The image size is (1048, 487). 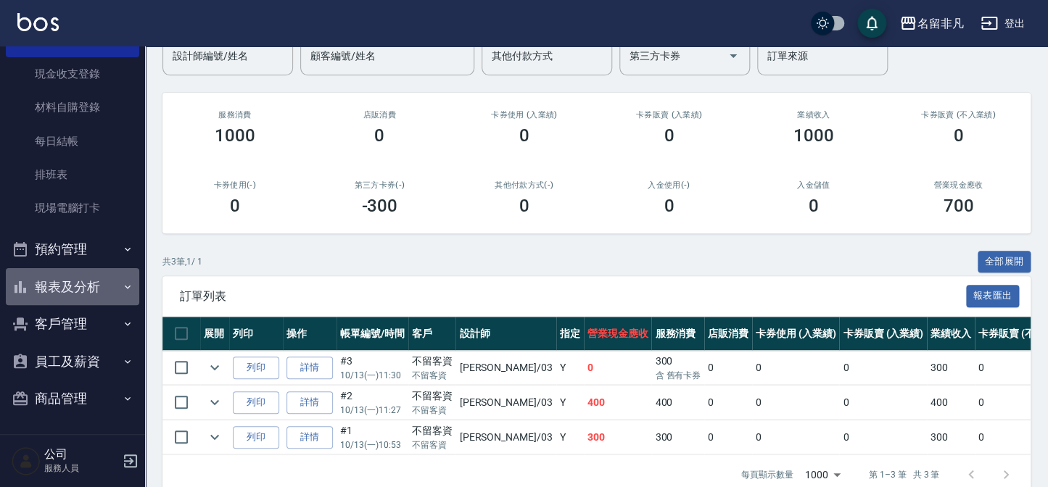 I want to click on img: Logo, so click(x=38, y=22).